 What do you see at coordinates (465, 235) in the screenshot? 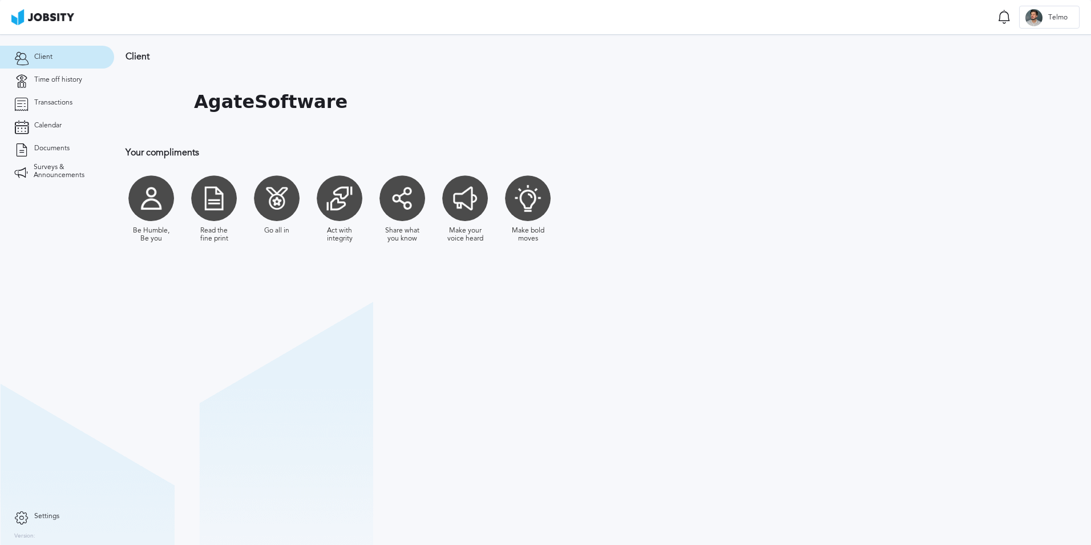
I see `div: Make your voice heard` at bounding box center [465, 235].